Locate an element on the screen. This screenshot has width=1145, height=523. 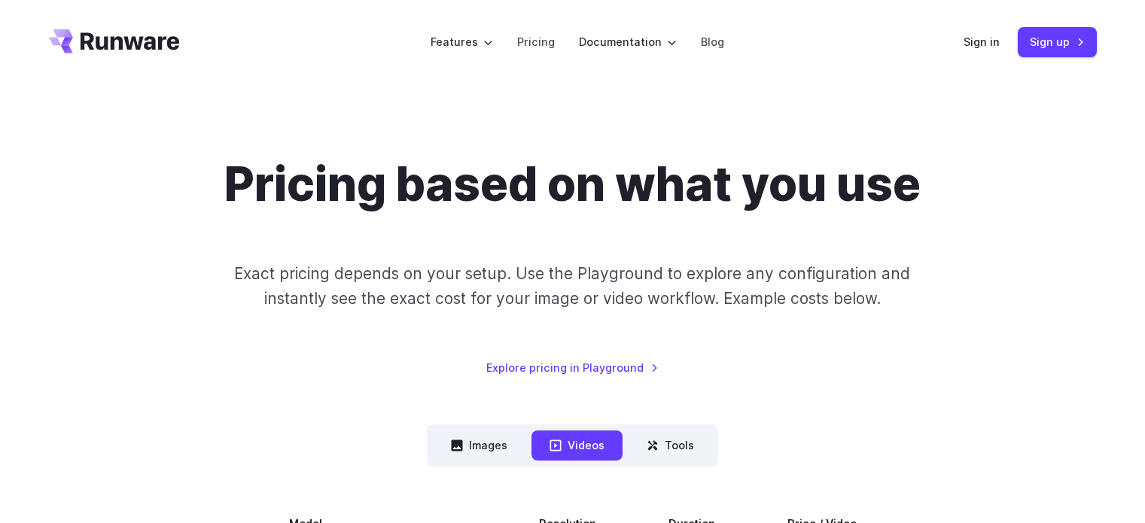
a: Blog is located at coordinates (712, 41).